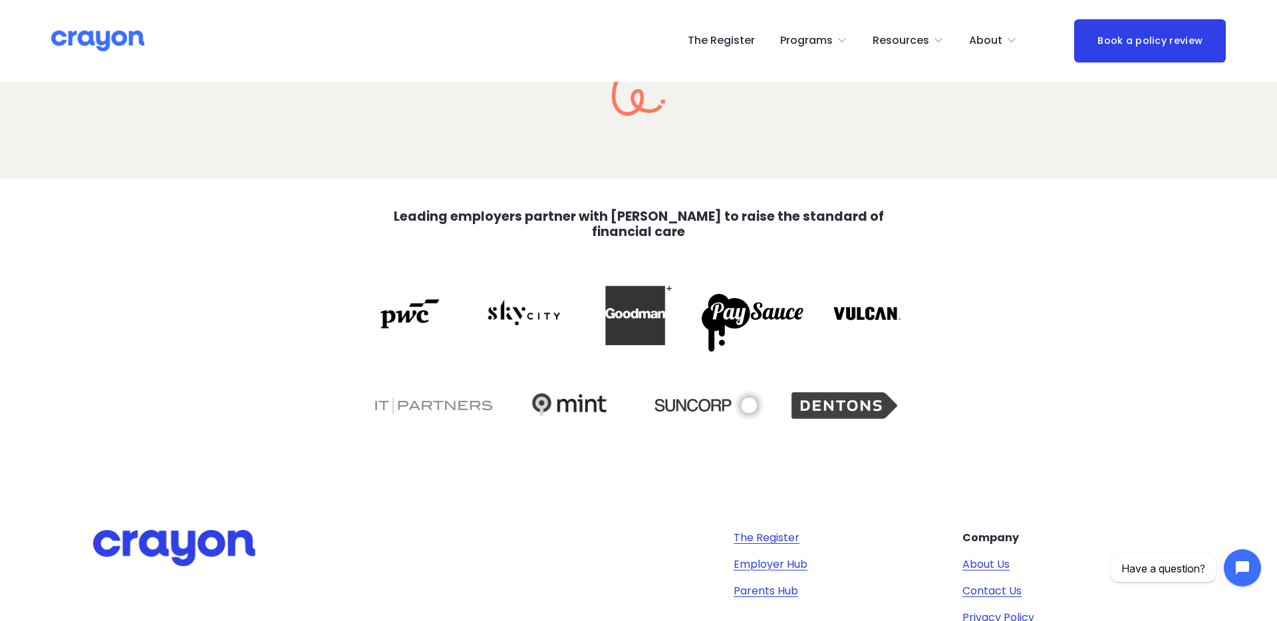 The height and width of the screenshot is (621, 1277). I want to click on a: Parents Hub, so click(766, 591).